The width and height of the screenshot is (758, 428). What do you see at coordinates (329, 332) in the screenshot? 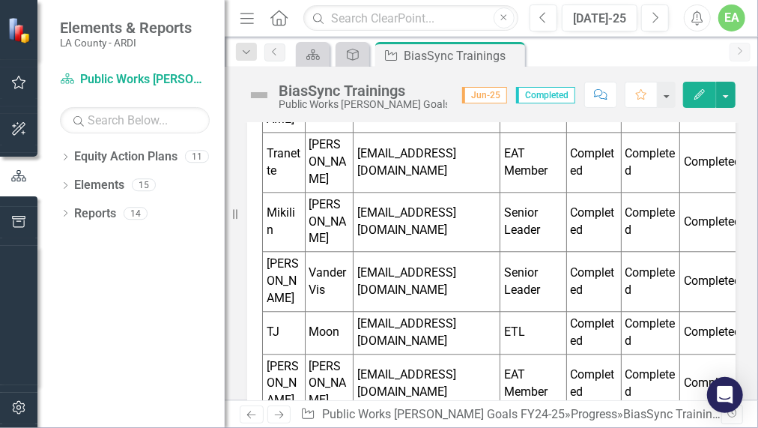
I see `td: Moon` at bounding box center [329, 332].